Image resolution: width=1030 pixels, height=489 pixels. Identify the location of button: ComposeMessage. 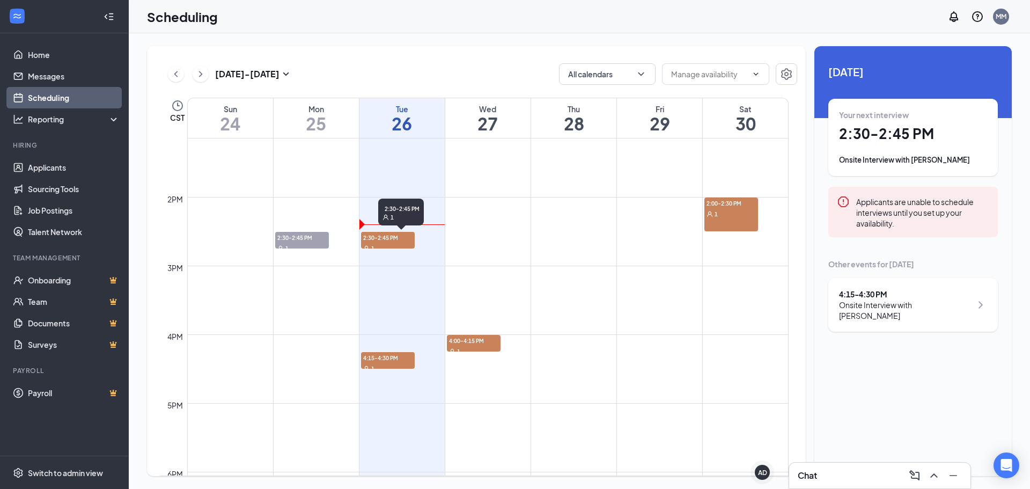
(915, 475).